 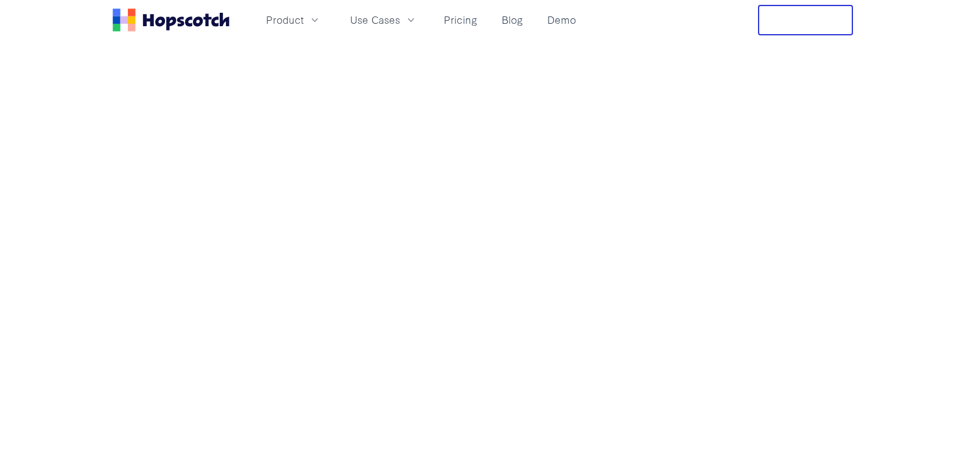 I want to click on a: Home, so click(x=171, y=20).